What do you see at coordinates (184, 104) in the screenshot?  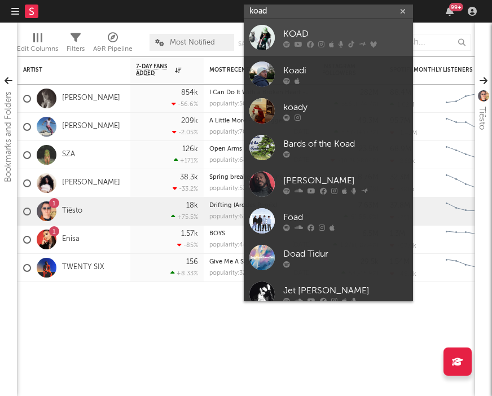 I see `div: -56.6 %` at bounding box center [184, 104].